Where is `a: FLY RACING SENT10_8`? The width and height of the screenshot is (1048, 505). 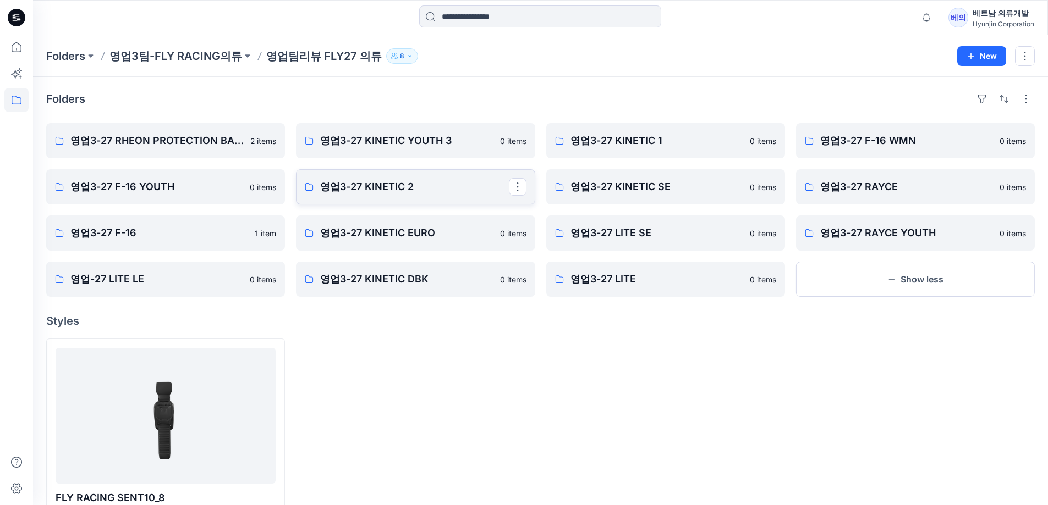
a: FLY RACING SENT10_8 is located at coordinates (166, 416).